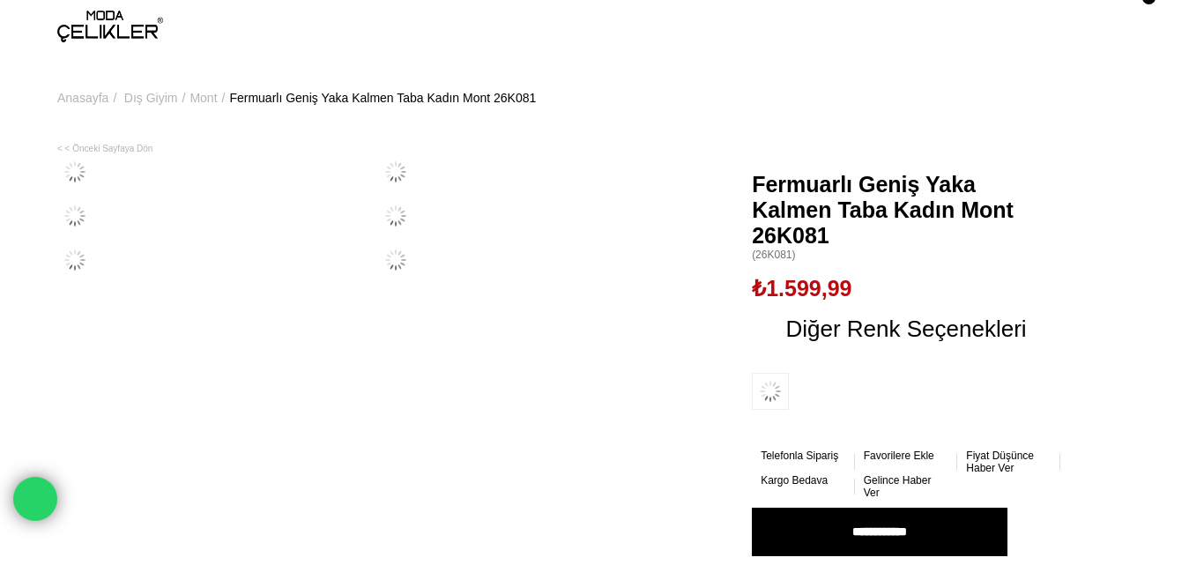 The height and width of the screenshot is (565, 1204). I want to click on a: Gelince Haber Ver, so click(906, 487).